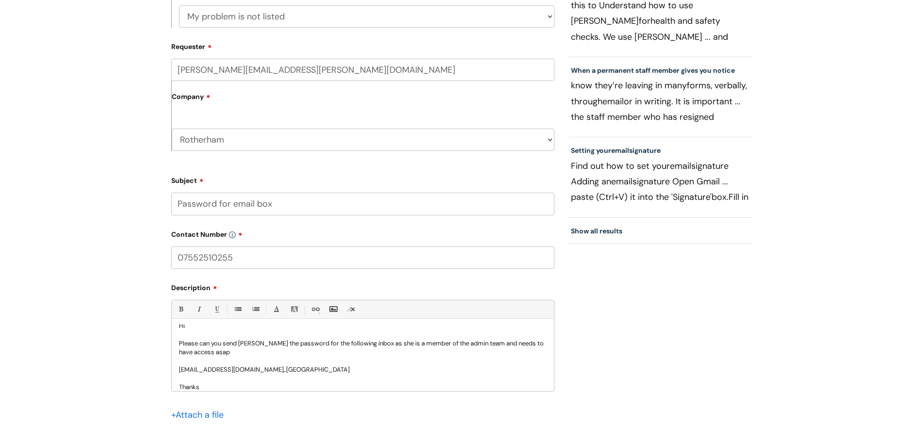  What do you see at coordinates (255, 309) in the screenshot?
I see `a: 1. Ordered List (Ctrl-Shift-8)` at bounding box center [255, 309].